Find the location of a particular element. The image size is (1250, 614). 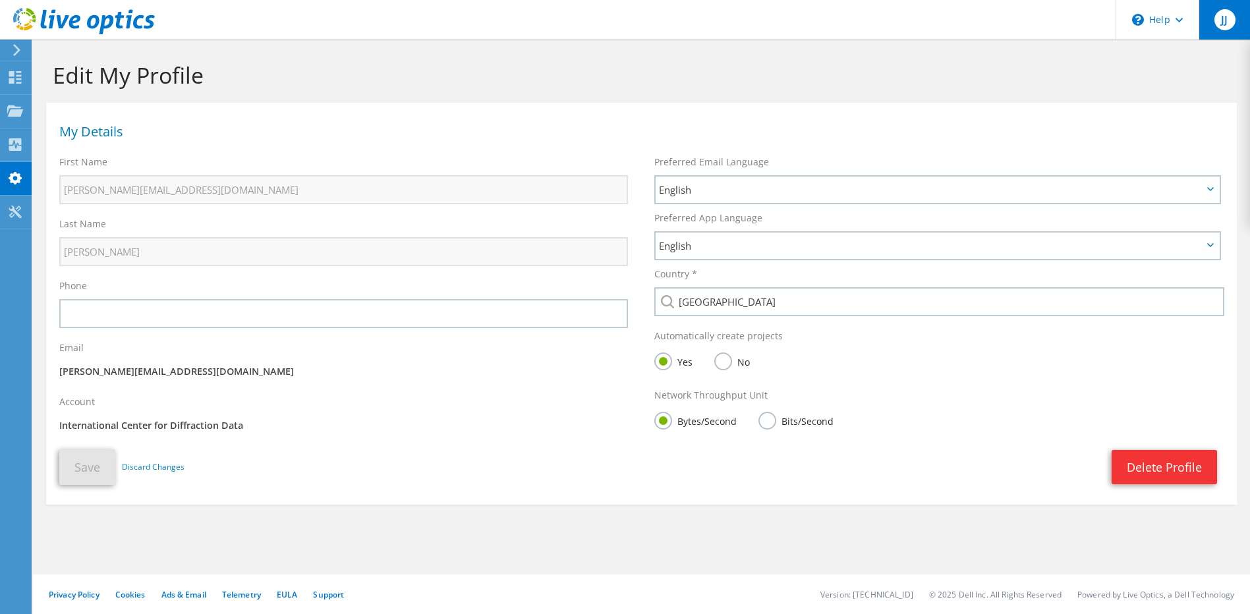

label: Country * is located at coordinates (675, 274).